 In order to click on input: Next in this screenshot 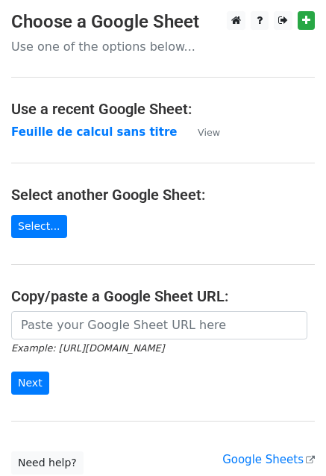, I will do `click(30, 383)`.